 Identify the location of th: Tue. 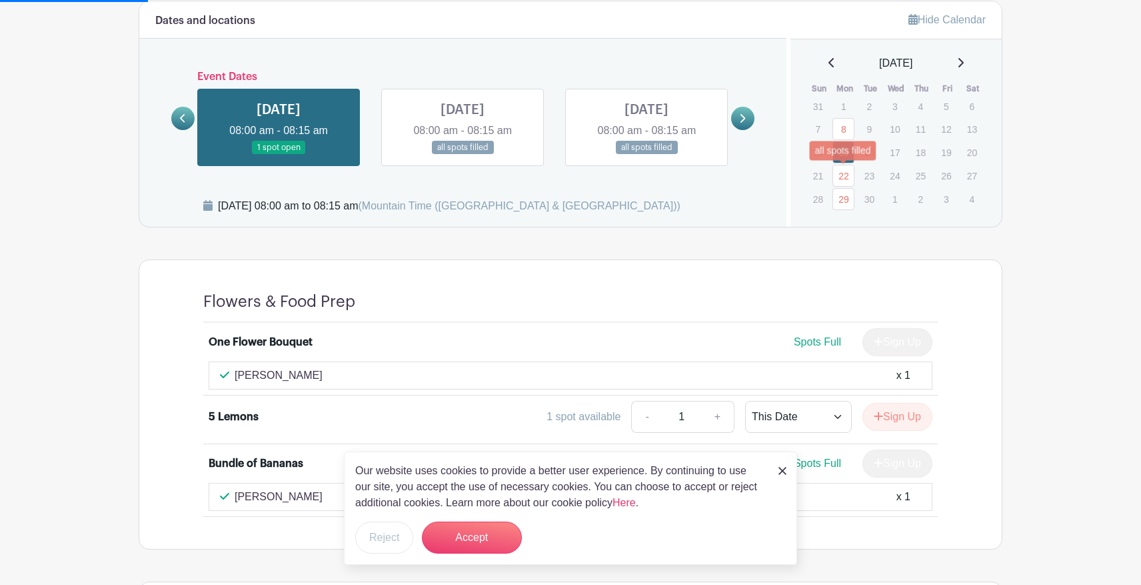
(870, 89).